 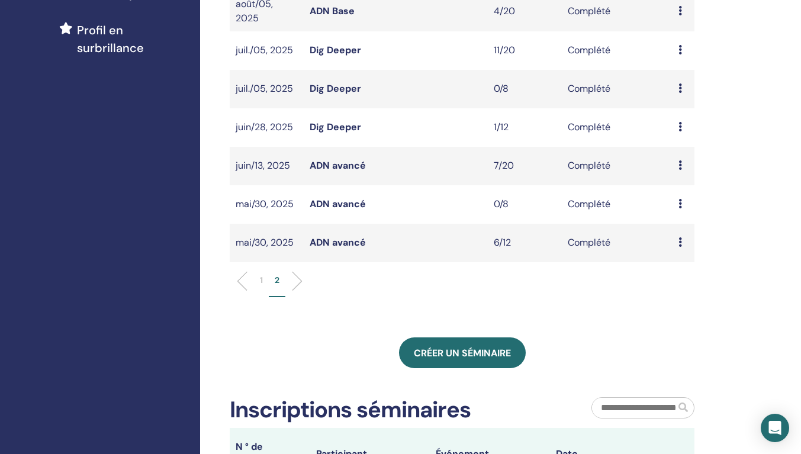 What do you see at coordinates (775, 428) in the screenshot?
I see `div: Open Intercom Messenger` at bounding box center [775, 428].